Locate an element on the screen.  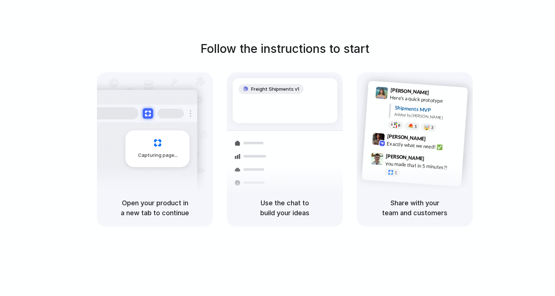
div: you made that in 5 minutes?! is located at coordinates (422, 166).